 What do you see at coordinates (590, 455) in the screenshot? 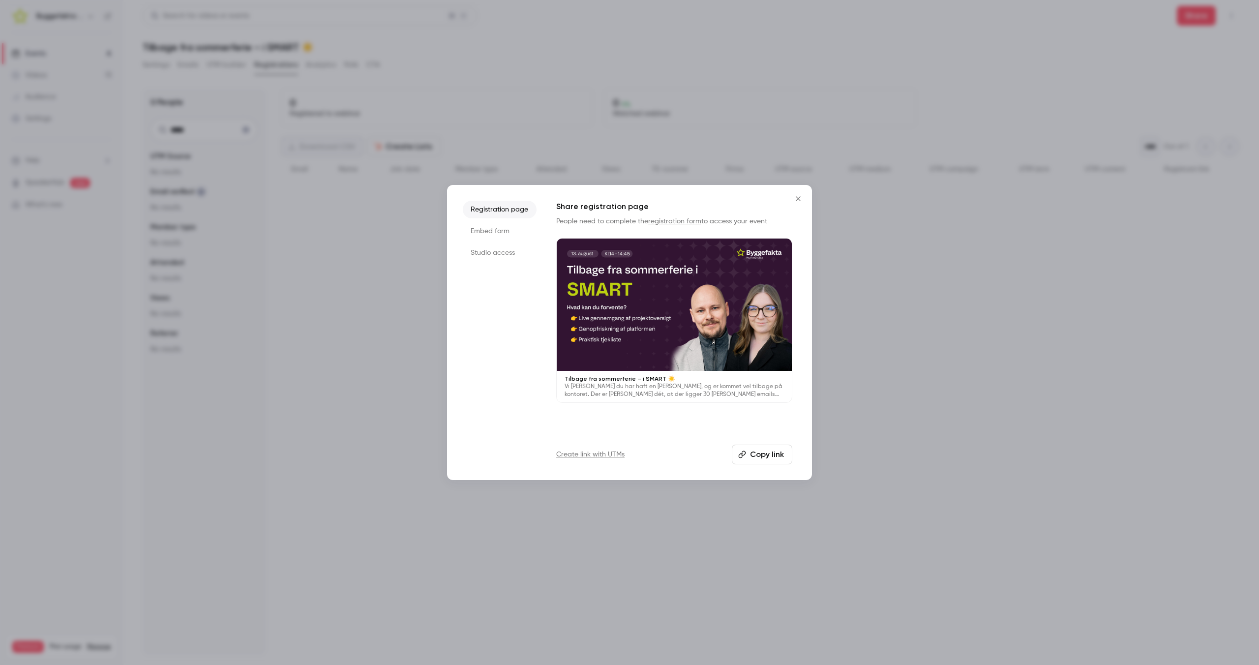
I see `a: Create link with UTMs` at bounding box center [590, 455].